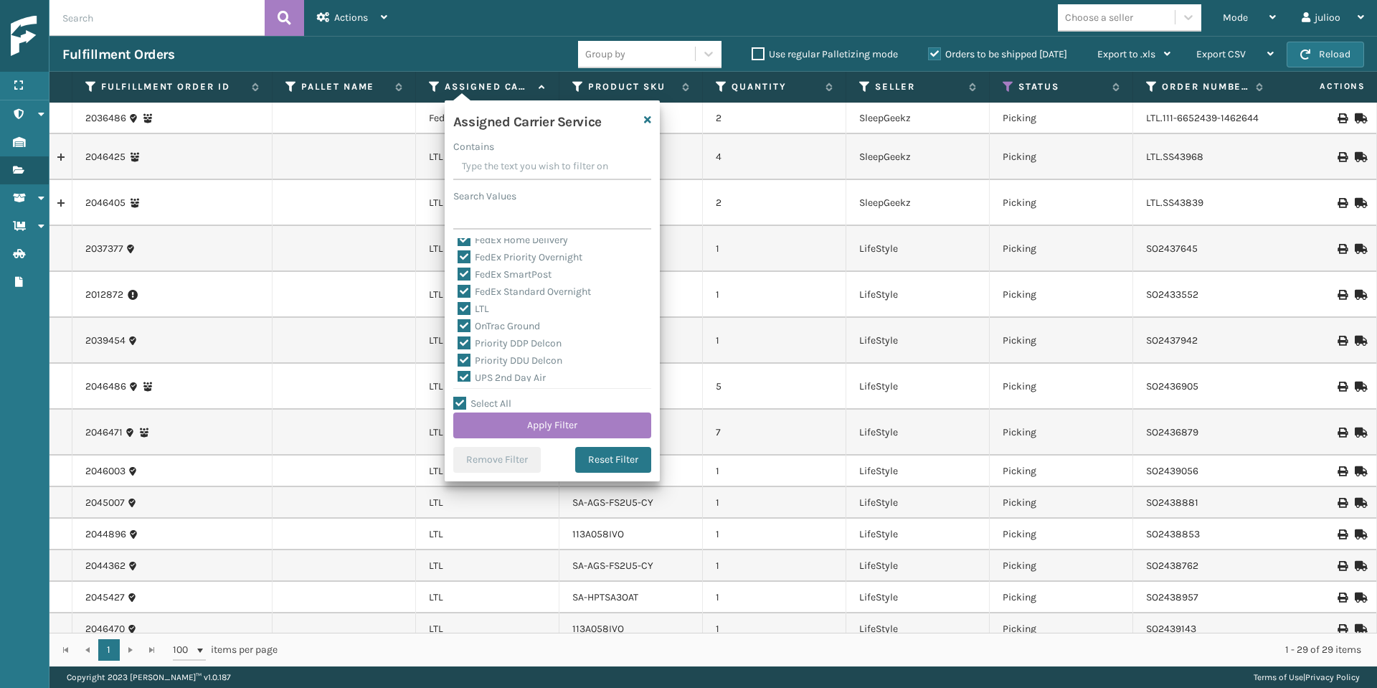 The height and width of the screenshot is (688, 1377). Describe the element at coordinates (1324, 86) in the screenshot. I see `span: Actions` at that location.